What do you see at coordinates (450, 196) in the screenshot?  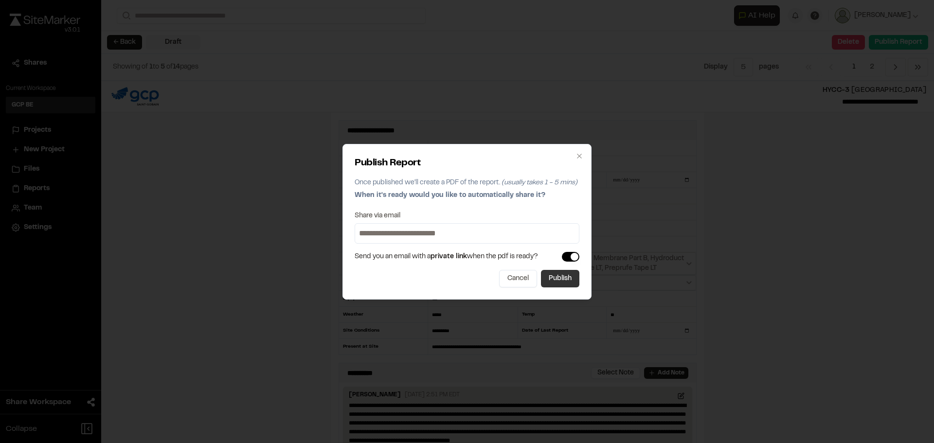 I see `span: When it's ready would you like to automatically share it?` at bounding box center [450, 196].